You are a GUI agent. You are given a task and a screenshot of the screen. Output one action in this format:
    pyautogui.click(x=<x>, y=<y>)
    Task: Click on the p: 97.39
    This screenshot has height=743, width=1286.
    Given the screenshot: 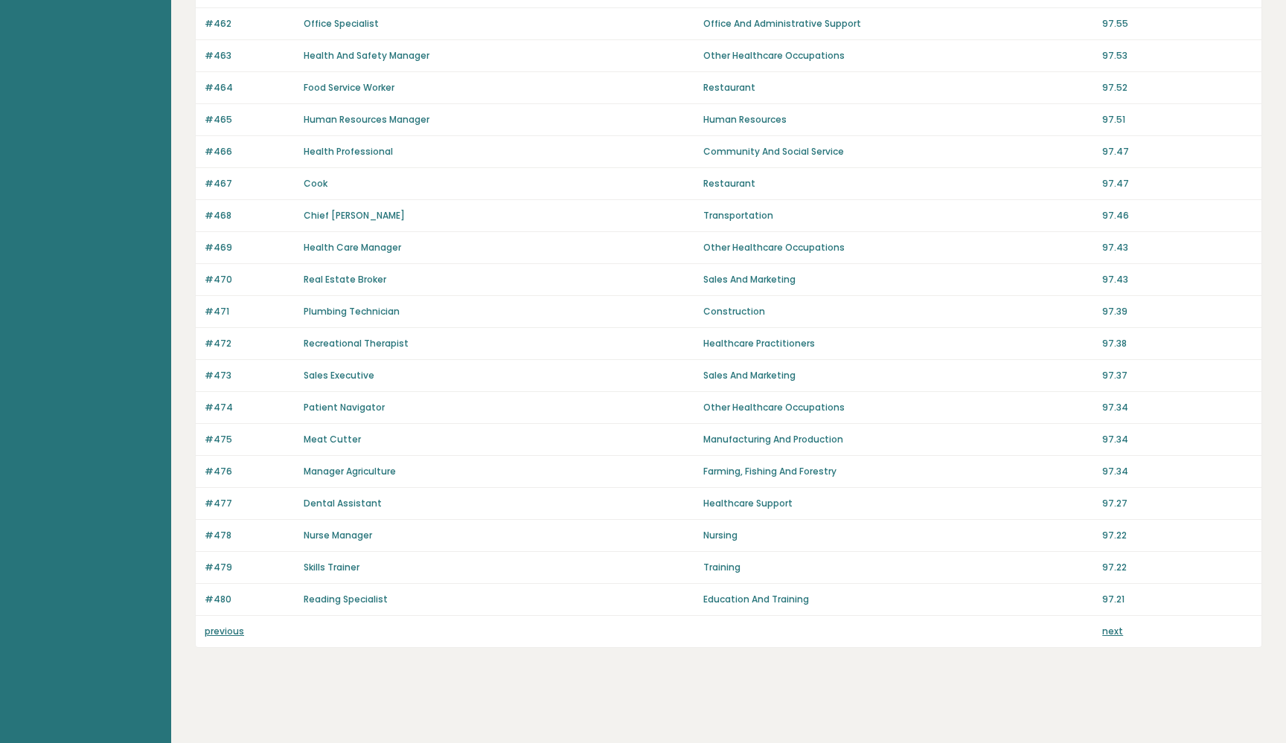 What is the action you would take?
    pyautogui.click(x=1177, y=312)
    